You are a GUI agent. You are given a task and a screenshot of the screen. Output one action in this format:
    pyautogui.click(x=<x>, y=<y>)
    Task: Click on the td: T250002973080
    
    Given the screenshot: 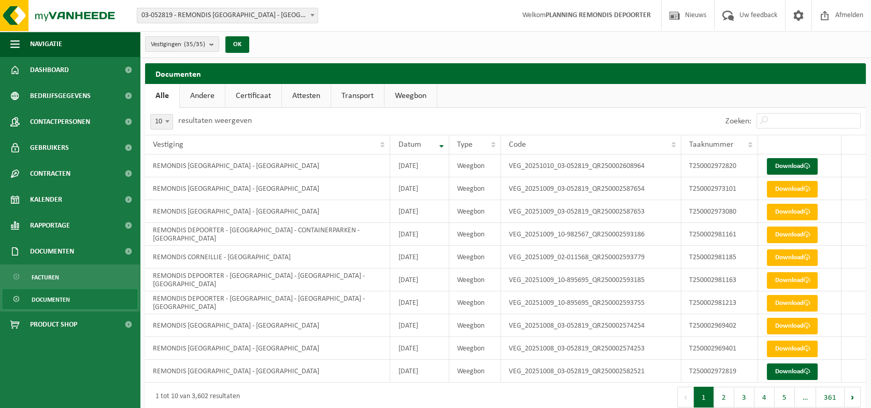 What is the action you would take?
    pyautogui.click(x=720, y=211)
    